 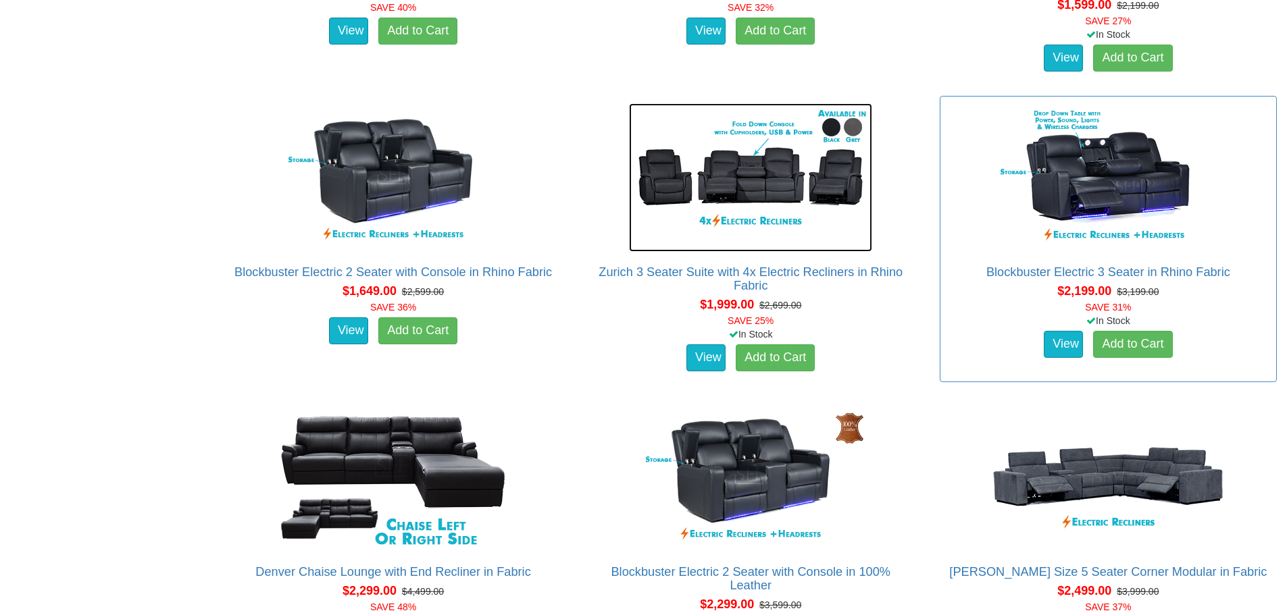 I want to click on font: SAVE 31%, so click(x=1108, y=307).